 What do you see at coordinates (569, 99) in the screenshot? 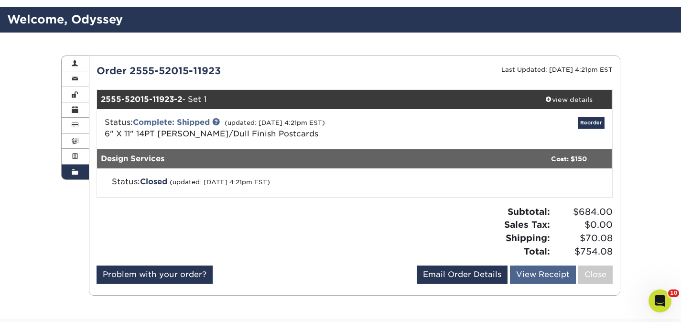
I see `div: view details` at bounding box center [569, 99].